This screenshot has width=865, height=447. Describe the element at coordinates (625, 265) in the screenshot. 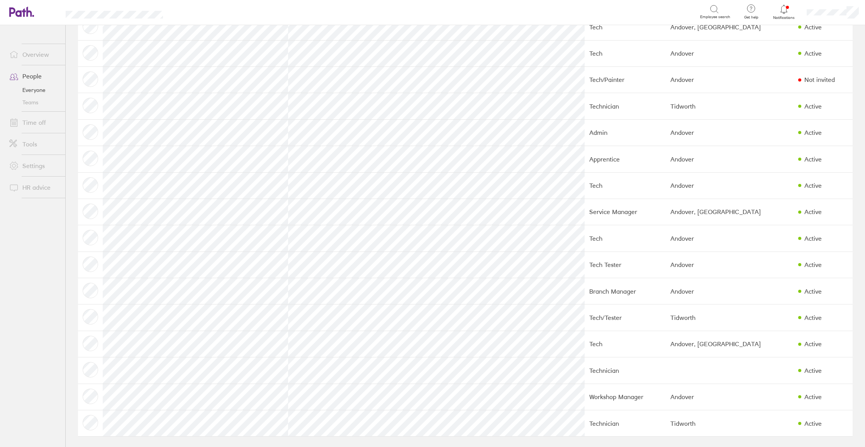

I see `td: Tech Tester` at that location.